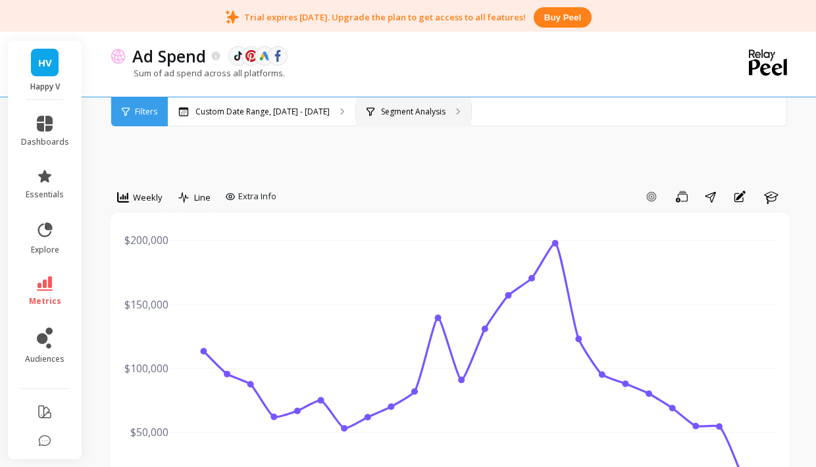 The height and width of the screenshot is (467, 816). What do you see at coordinates (238, 56) in the screenshot?
I see `img: api.tiktok.svg` at bounding box center [238, 56].